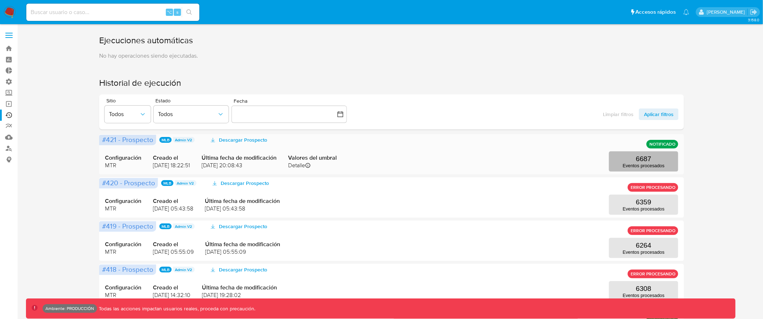  I want to click on a: Salir, so click(754, 12).